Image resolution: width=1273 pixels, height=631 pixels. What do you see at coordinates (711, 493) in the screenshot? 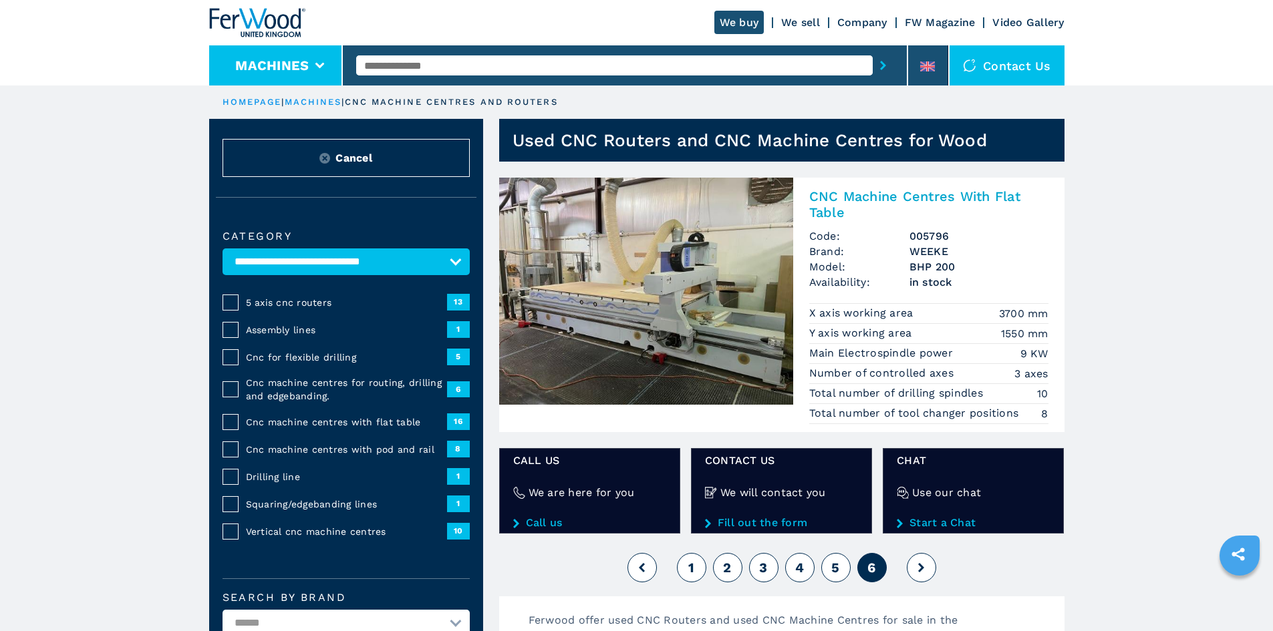
I see `img: We will contact you` at bounding box center [711, 493].